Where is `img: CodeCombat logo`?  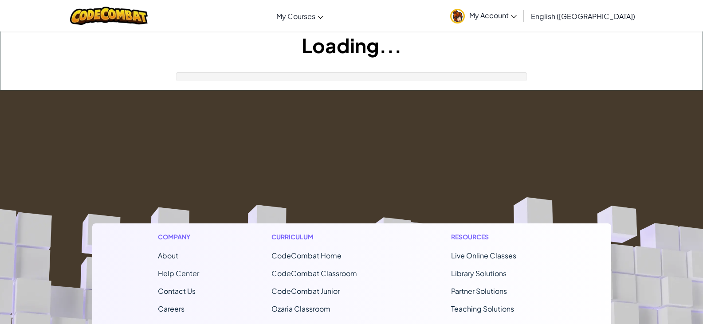
img: CodeCombat logo is located at coordinates (109, 16).